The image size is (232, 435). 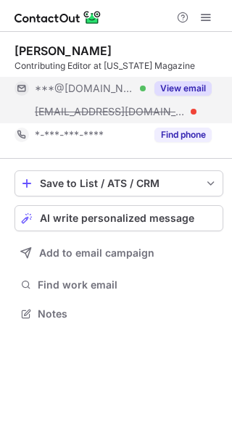 I want to click on div: Save to List / ATS / CRM, so click(x=119, y=183).